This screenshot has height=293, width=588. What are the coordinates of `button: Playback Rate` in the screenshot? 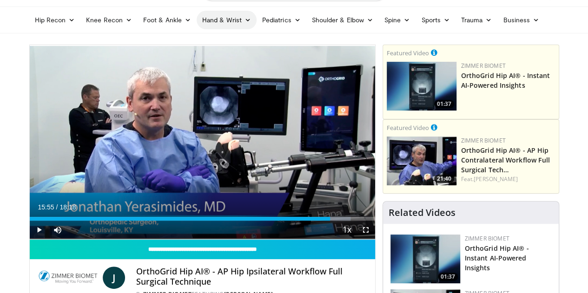 It's located at (347, 230).